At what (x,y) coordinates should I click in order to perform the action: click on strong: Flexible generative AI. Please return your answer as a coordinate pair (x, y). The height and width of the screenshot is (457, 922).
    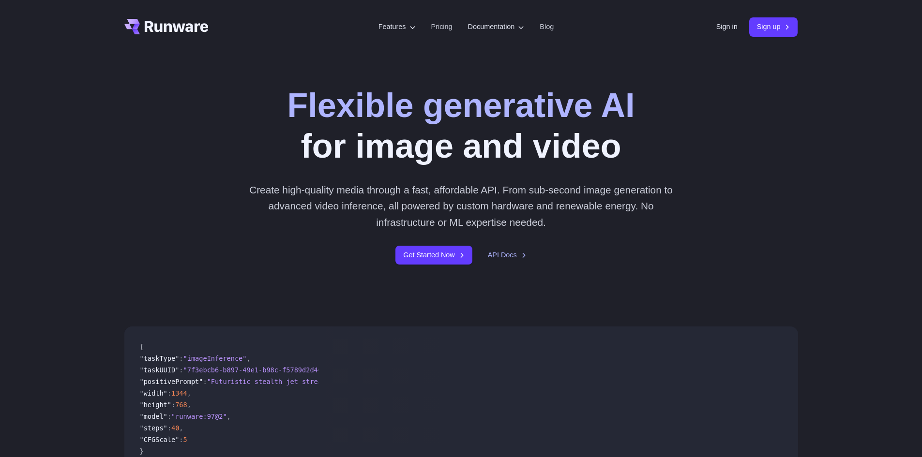
    Looking at the image, I should click on (461, 105).